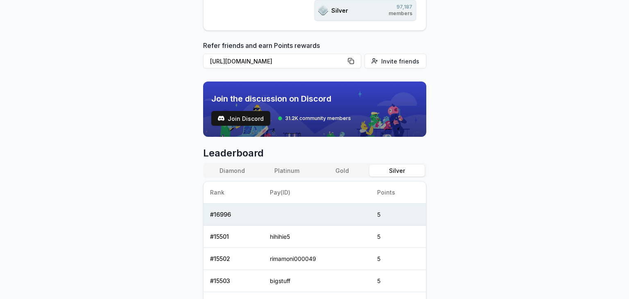  I want to click on td: bigstuff, so click(317, 281).